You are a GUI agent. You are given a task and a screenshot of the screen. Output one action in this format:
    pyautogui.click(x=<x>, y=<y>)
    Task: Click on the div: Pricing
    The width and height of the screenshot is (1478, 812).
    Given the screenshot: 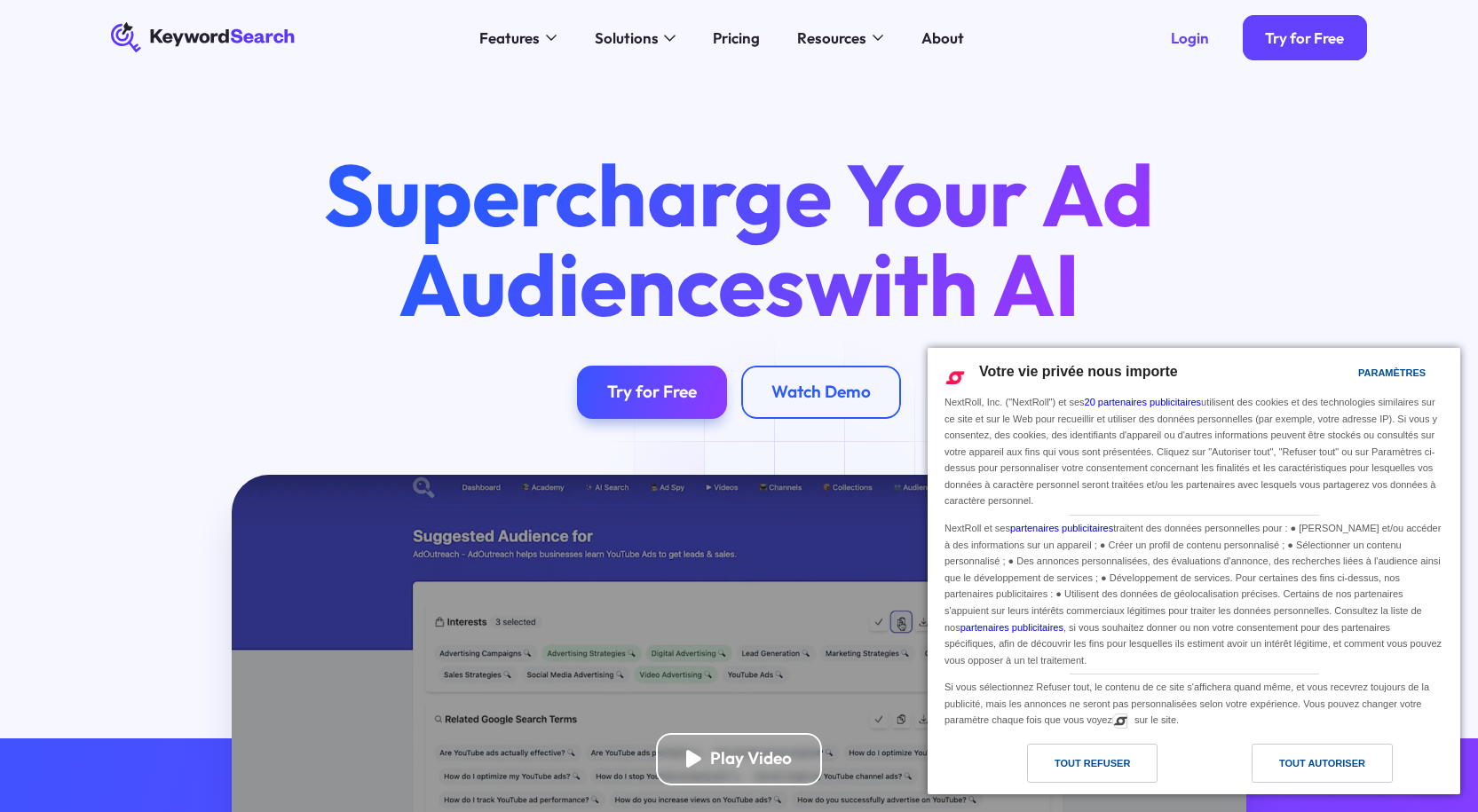 What is the action you would take?
    pyautogui.click(x=736, y=38)
    